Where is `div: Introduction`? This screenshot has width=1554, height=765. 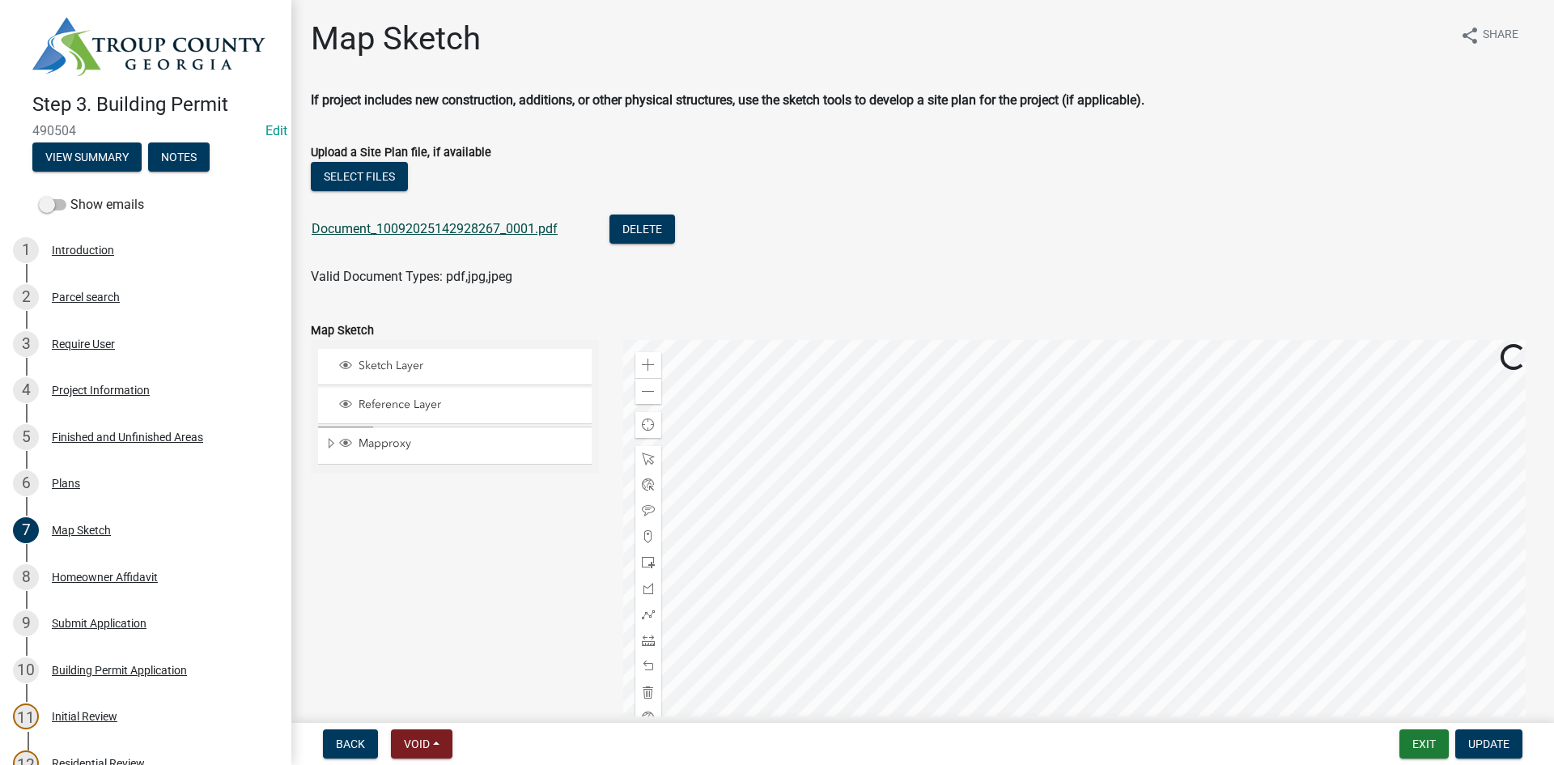 div: Introduction is located at coordinates (83, 250).